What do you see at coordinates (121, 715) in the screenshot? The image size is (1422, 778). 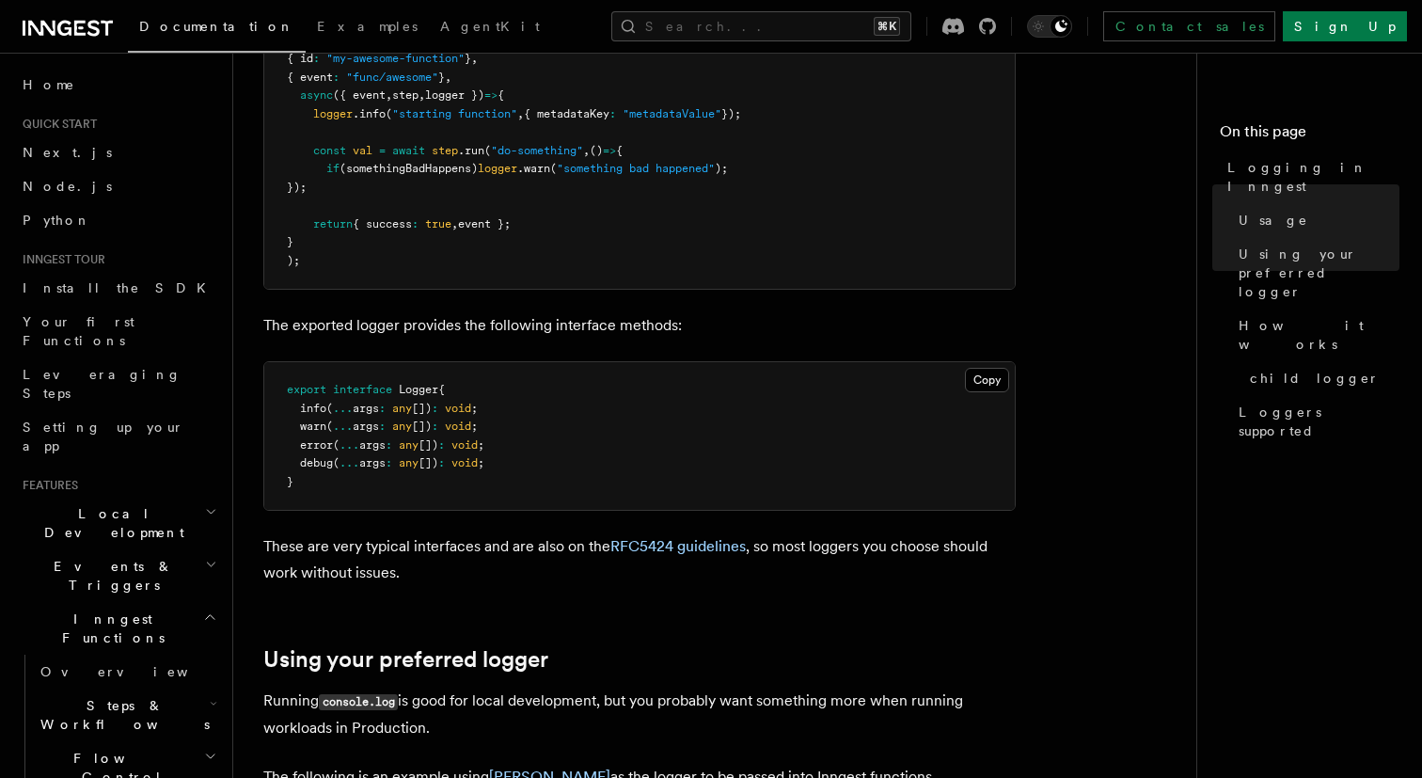 I see `span: Steps & Workflows` at bounding box center [121, 715].